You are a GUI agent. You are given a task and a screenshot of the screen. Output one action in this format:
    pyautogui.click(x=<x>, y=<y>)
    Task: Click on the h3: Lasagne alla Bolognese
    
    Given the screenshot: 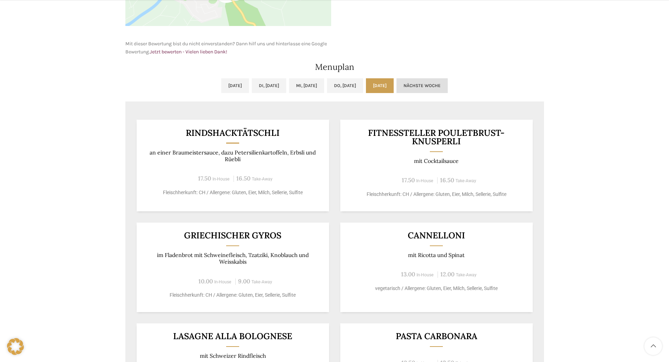 What is the action you would take?
    pyautogui.click(x=233, y=336)
    